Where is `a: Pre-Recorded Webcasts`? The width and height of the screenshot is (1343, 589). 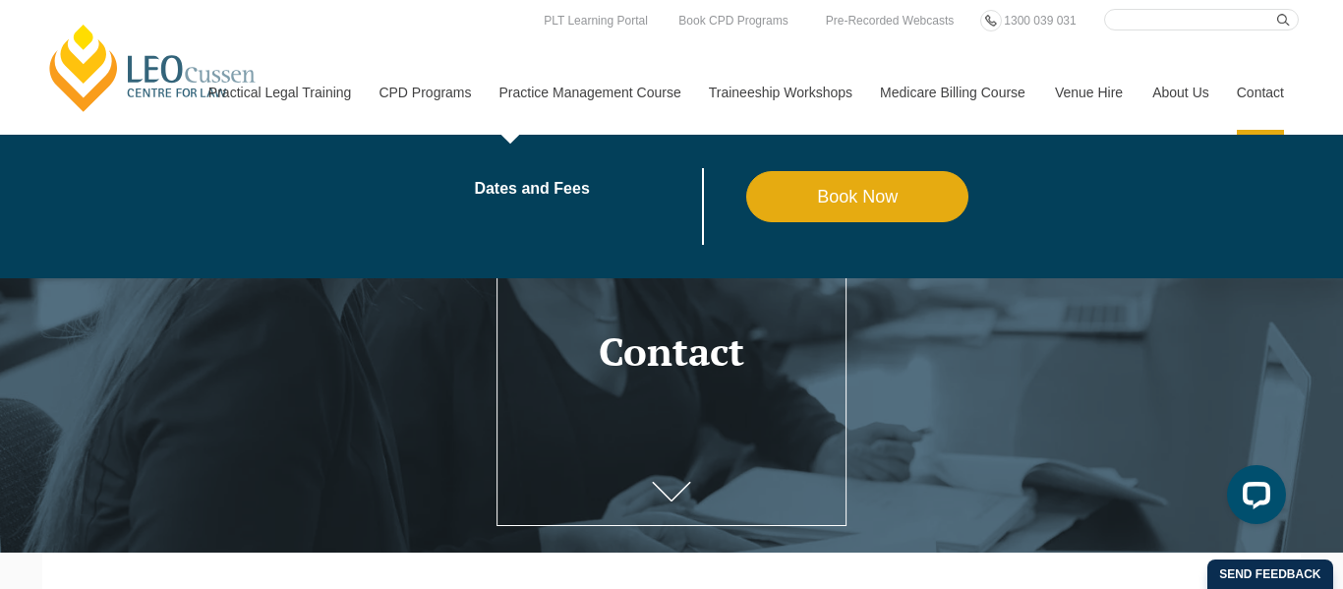
a: Pre-Recorded Webcasts is located at coordinates (890, 21).